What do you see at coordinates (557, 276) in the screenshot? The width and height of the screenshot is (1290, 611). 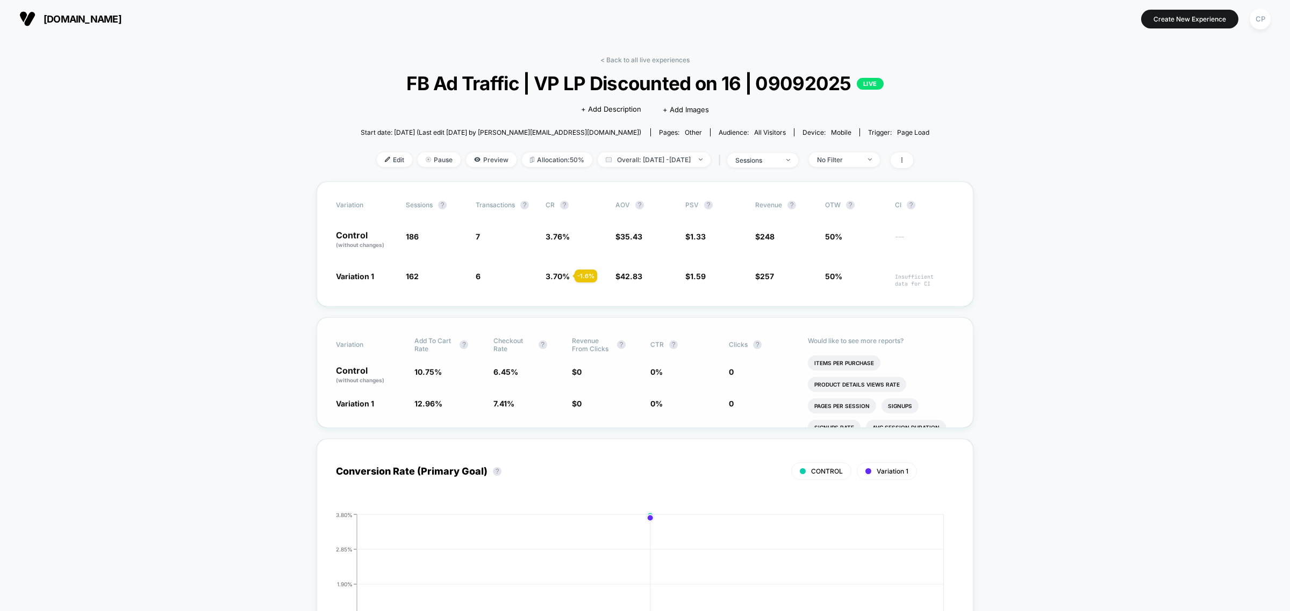 I see `span: 3.70 %` at bounding box center [557, 276].